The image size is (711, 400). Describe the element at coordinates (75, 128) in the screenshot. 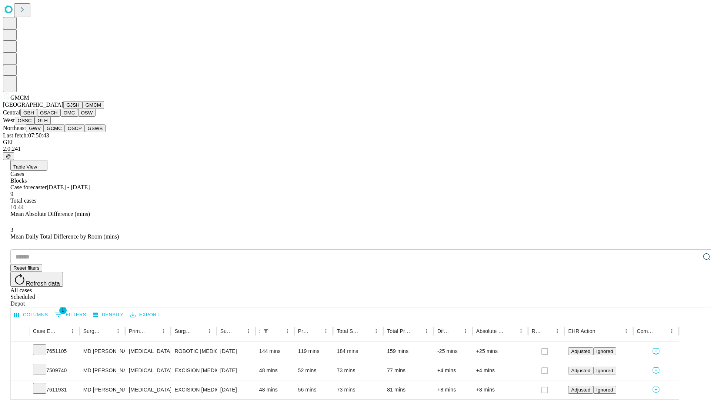

I see `button: OSCP` at that location.